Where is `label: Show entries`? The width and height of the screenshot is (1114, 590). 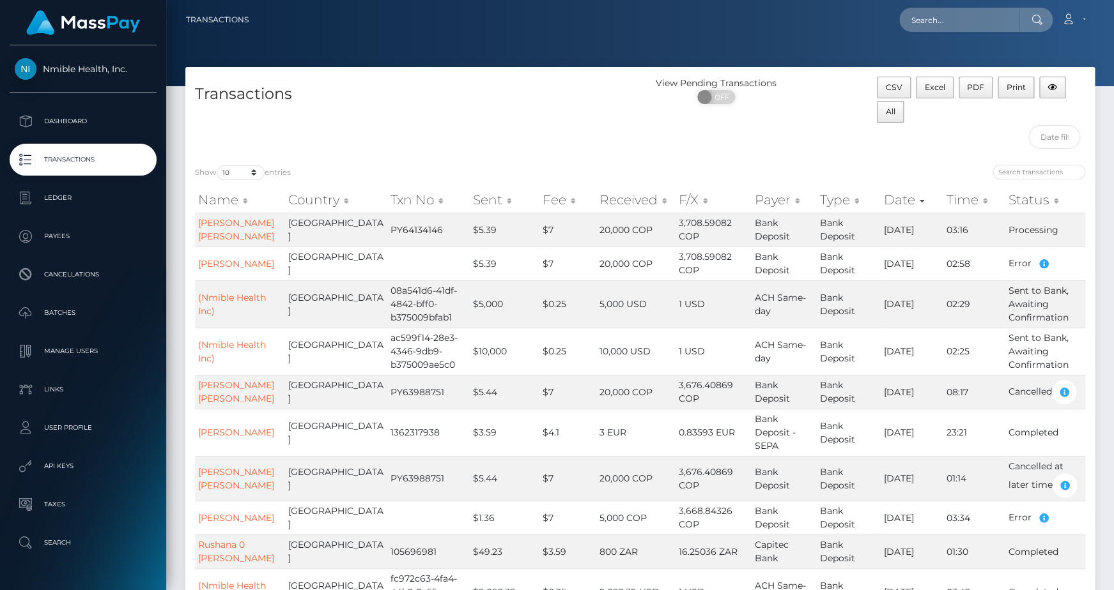
label: Show entries is located at coordinates (243, 173).